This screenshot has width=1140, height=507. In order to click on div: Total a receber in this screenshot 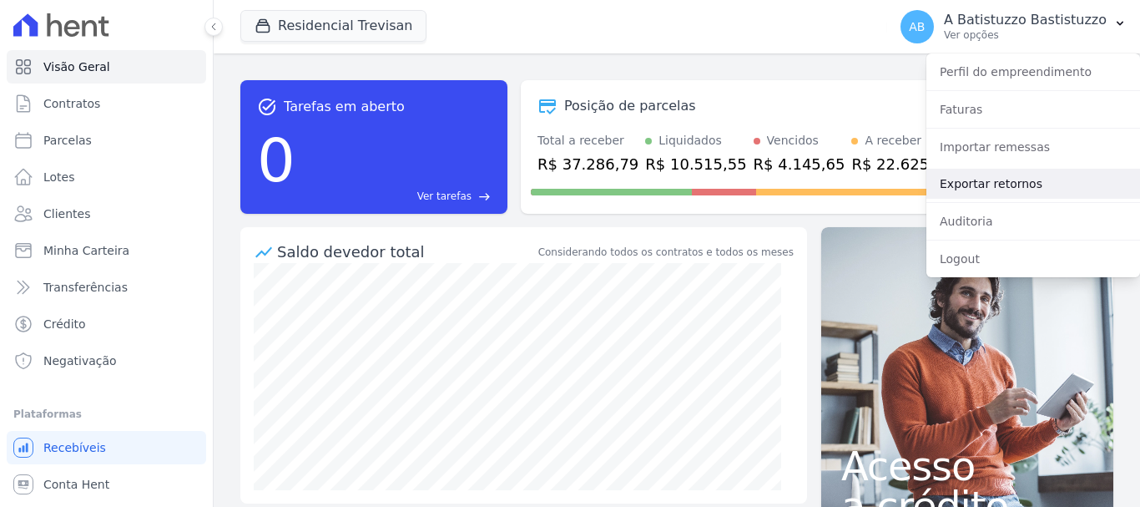, I will do `click(588, 140)`.